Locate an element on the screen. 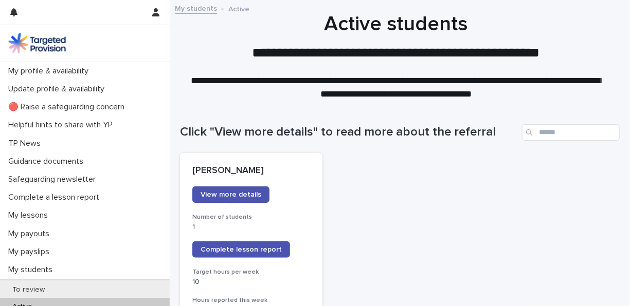 This screenshot has height=306, width=630. p: My students is located at coordinates (32, 270).